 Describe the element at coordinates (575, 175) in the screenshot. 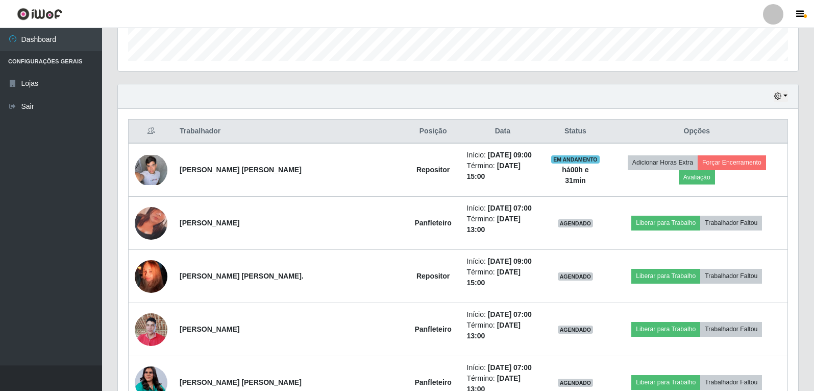

I see `strong: há 00 h e 31 min` at that location.